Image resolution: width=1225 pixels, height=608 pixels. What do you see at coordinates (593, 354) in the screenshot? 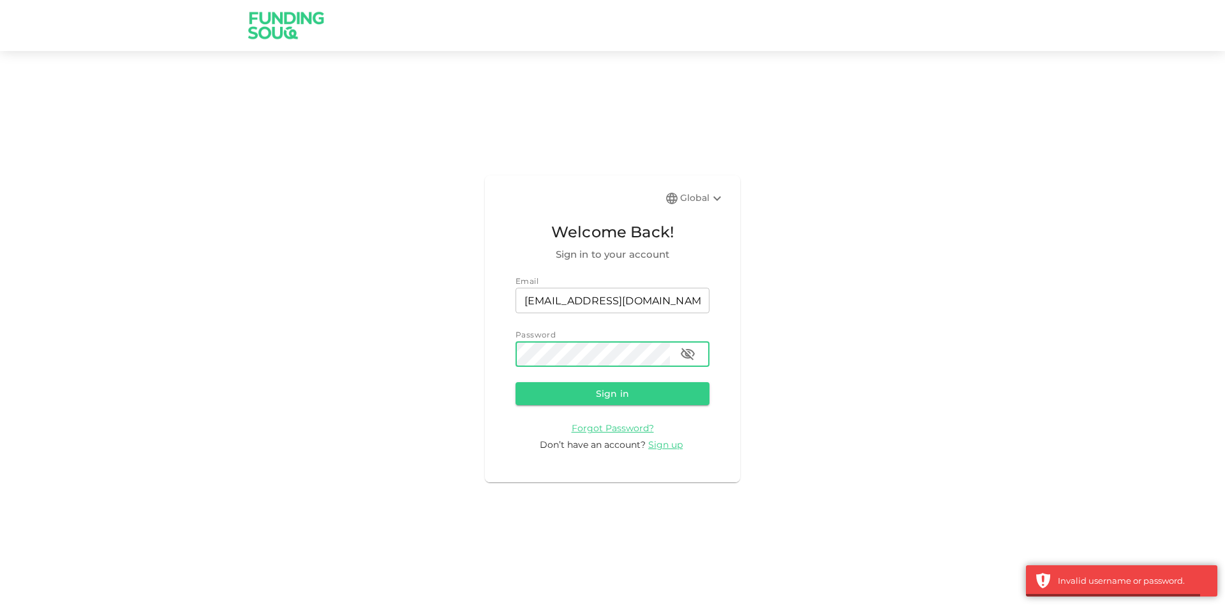
I see `input: password` at bounding box center [593, 354].